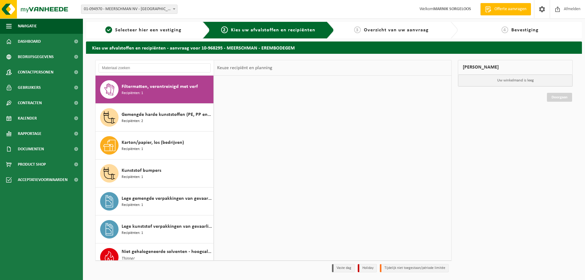 The image size is (585, 280). What do you see at coordinates (357, 30) in the screenshot?
I see `span: 3` at bounding box center [357, 30].